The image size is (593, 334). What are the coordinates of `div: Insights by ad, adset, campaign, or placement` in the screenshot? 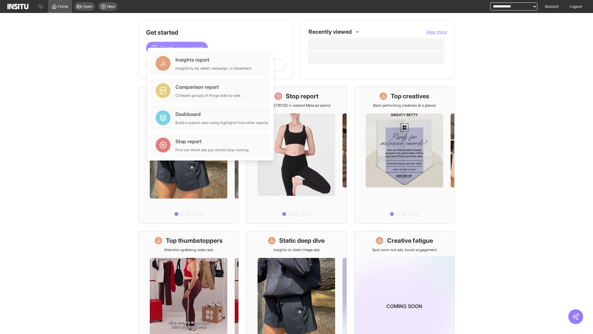 It's located at (213, 68).